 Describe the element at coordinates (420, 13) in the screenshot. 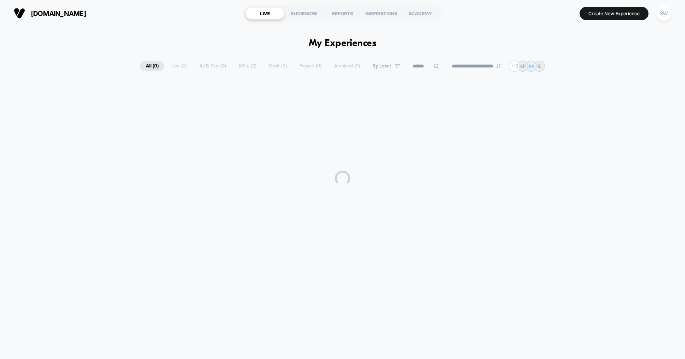

I see `div: ACADEMY` at that location.